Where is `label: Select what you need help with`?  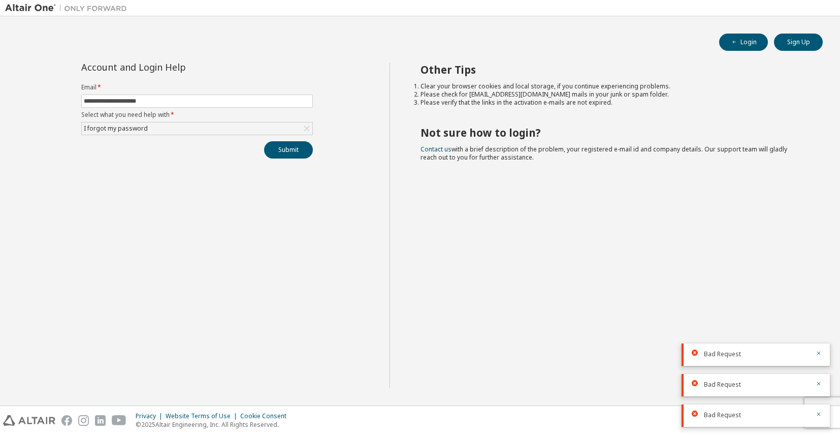
label: Select what you need help with is located at coordinates (197, 115).